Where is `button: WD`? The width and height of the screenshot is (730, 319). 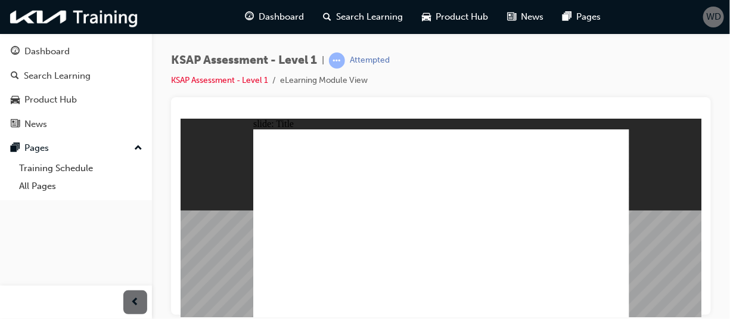
button: WD is located at coordinates (713, 17).